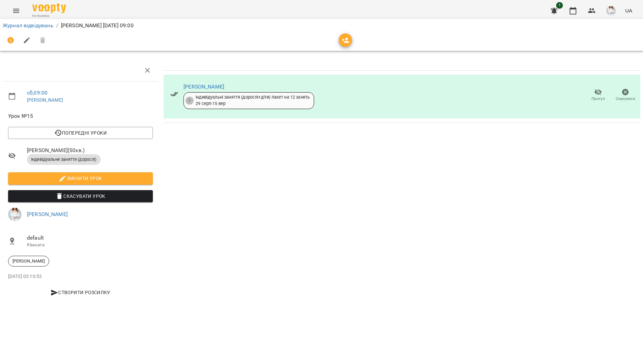 This screenshot has height=351, width=643. I want to click on span: 1, so click(559, 5).